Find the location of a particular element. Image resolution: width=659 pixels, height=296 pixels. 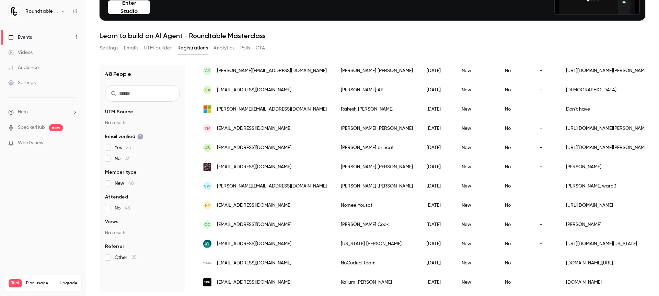

span: new is located at coordinates (56, 128).